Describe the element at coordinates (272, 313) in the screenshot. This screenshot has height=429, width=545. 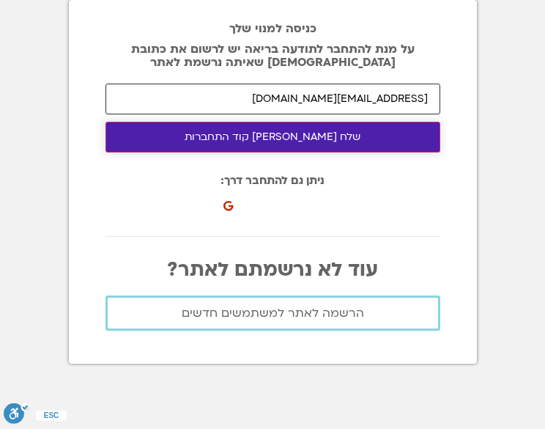
I see `span: הרשמה לאתר למשתמשים חדשים` at that location.